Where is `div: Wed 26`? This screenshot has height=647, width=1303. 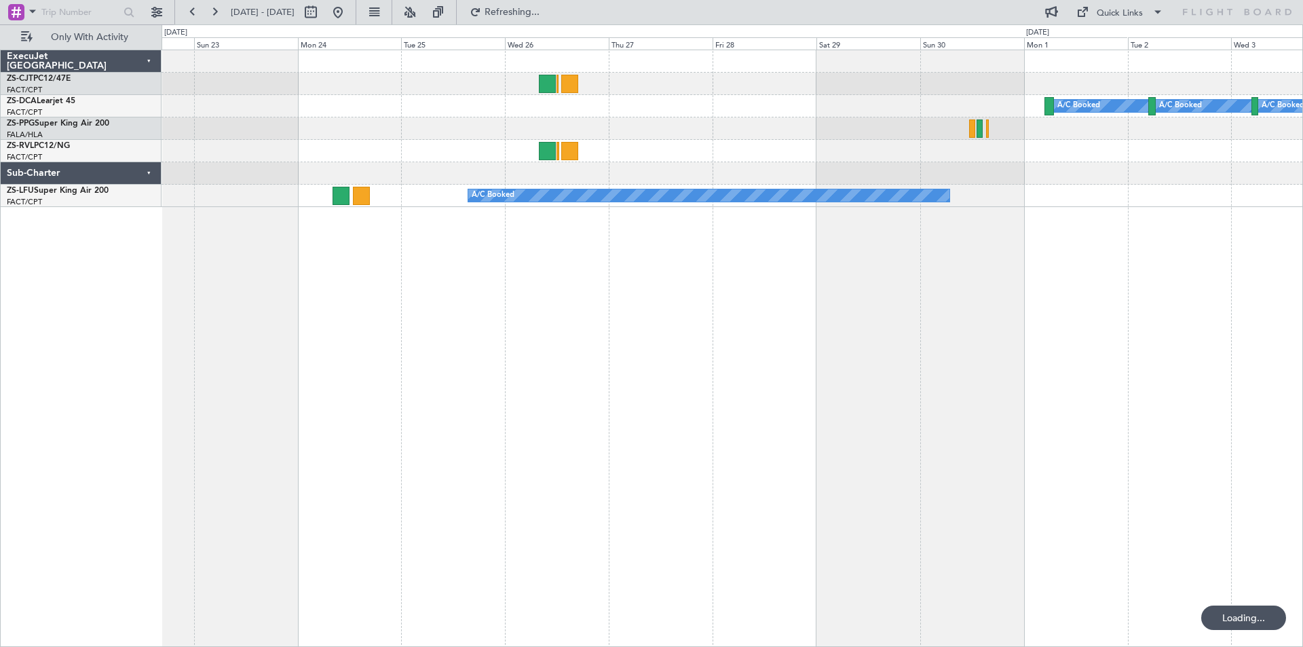
div: Wed 26 is located at coordinates (556, 43).